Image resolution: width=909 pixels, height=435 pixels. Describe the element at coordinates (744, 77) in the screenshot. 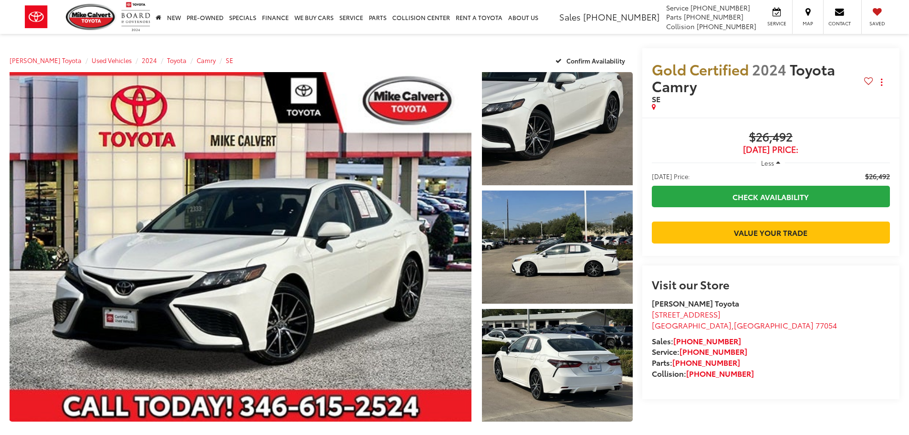

I see `span: Toyota Camry` at that location.